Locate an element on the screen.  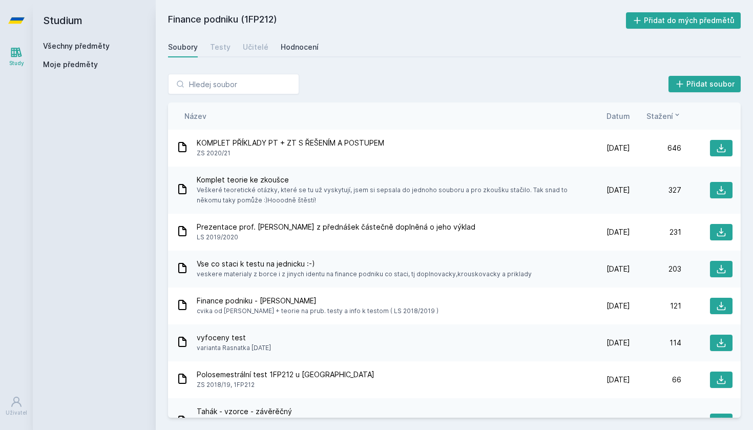
span: ZS 2020/21 is located at coordinates (291, 153).